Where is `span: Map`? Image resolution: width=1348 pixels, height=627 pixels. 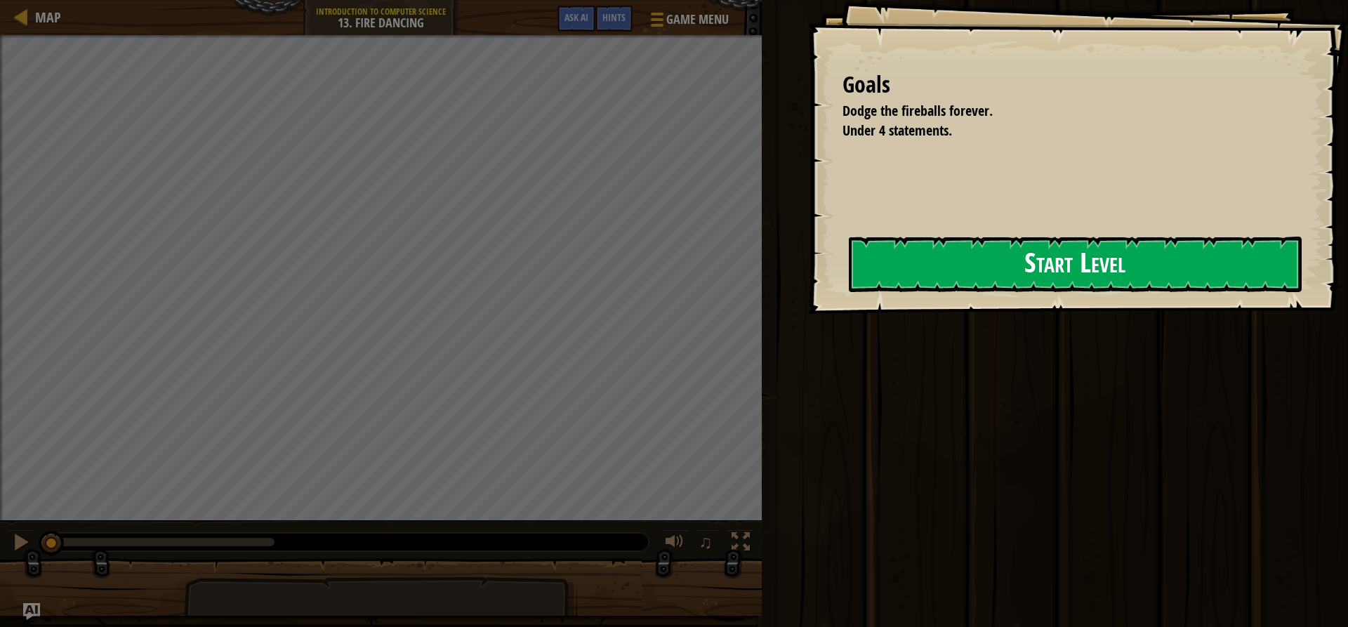 span: Map is located at coordinates (48, 17).